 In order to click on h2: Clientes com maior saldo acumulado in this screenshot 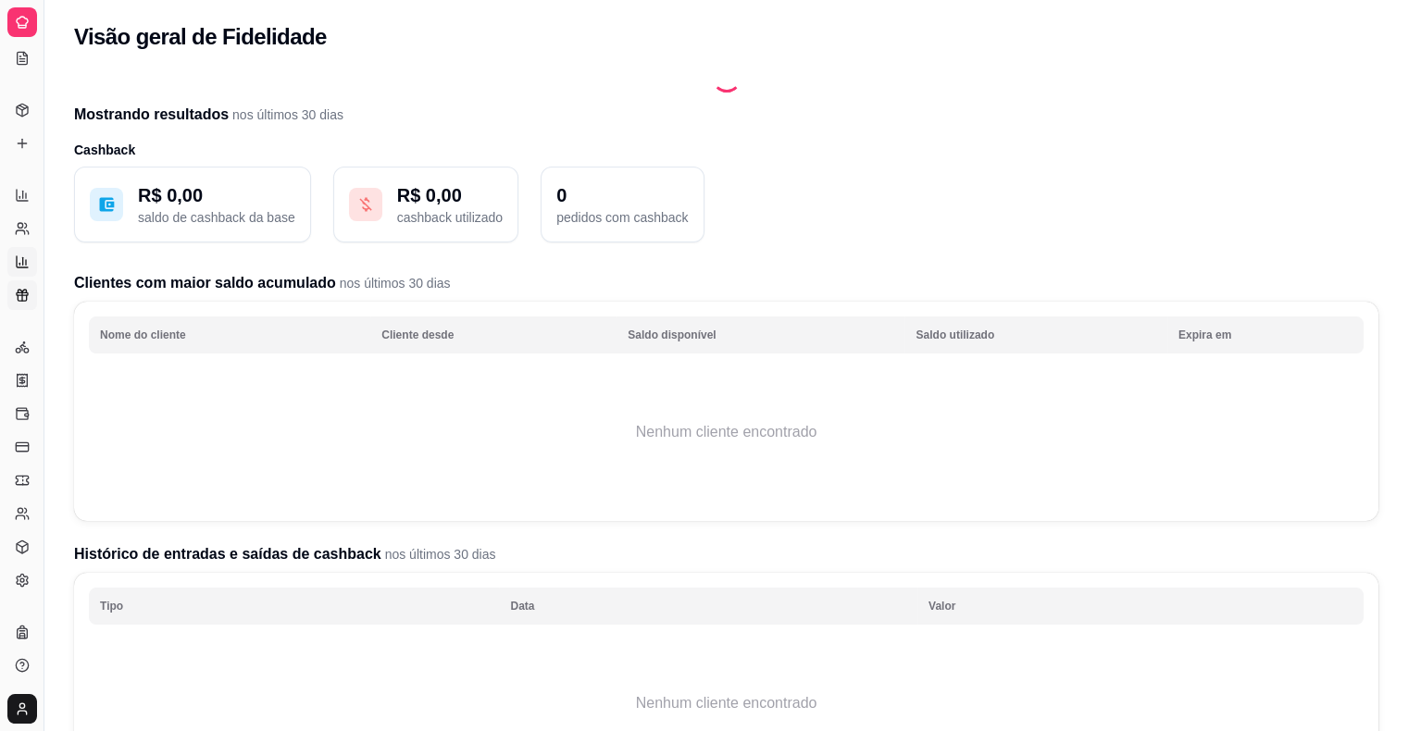, I will do `click(726, 283)`.